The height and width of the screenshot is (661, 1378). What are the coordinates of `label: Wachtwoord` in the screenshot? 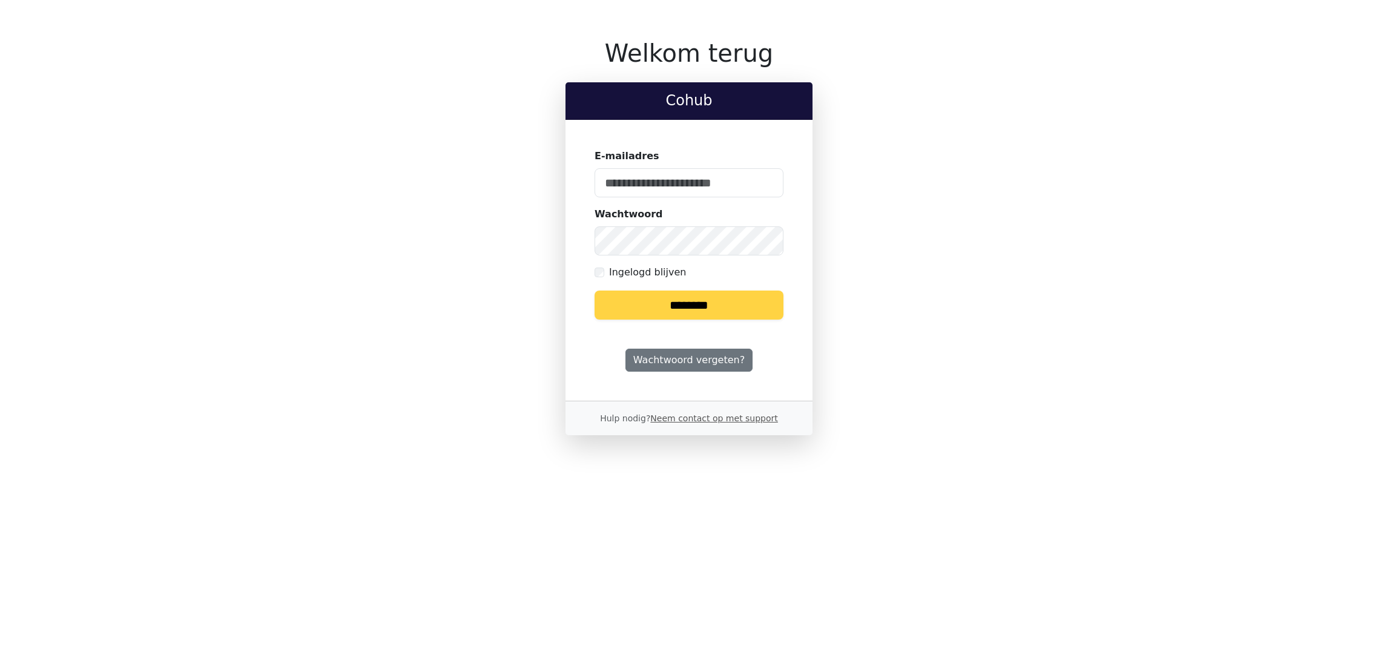 It's located at (629, 214).